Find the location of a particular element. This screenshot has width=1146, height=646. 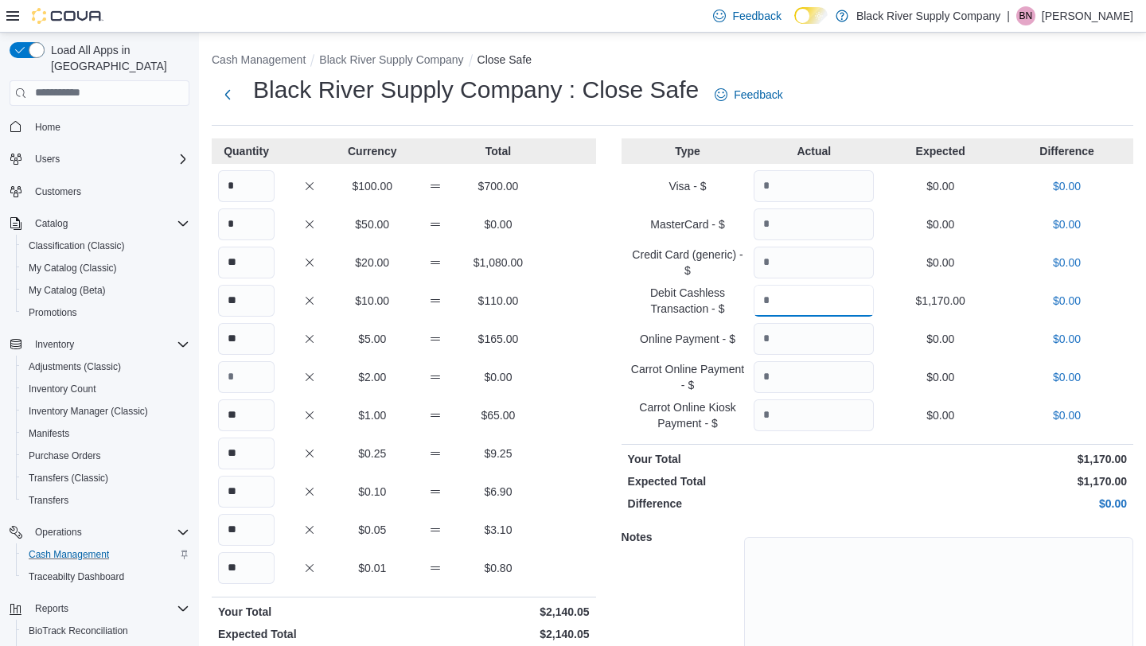

p: Currency is located at coordinates (372, 151).